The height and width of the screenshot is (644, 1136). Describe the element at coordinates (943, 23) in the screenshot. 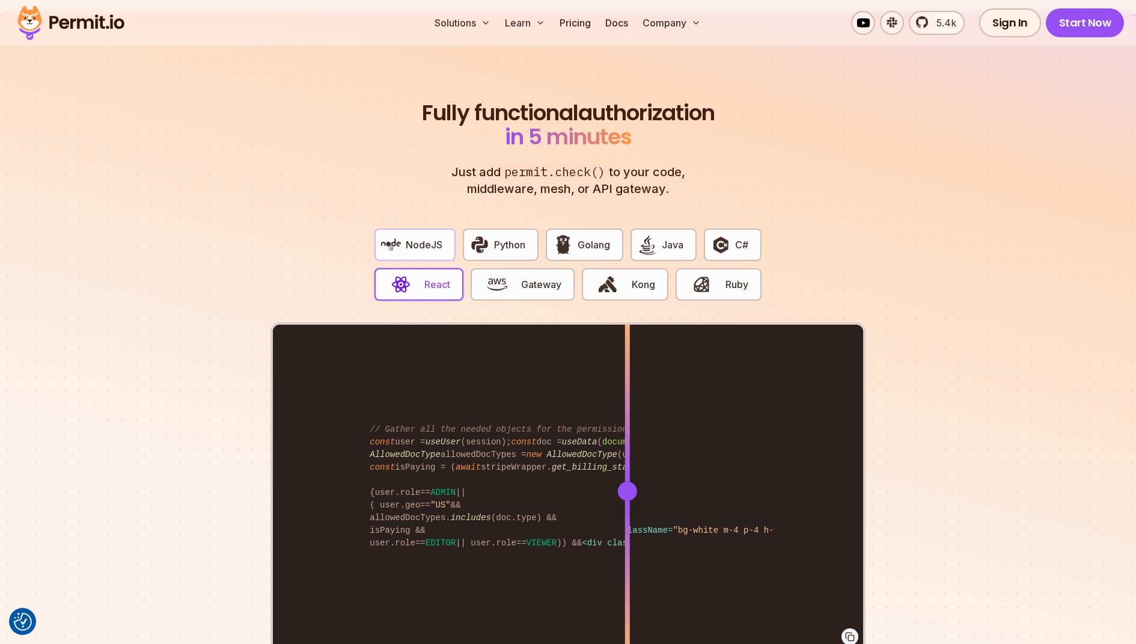

I see `span: 5.4k` at that location.